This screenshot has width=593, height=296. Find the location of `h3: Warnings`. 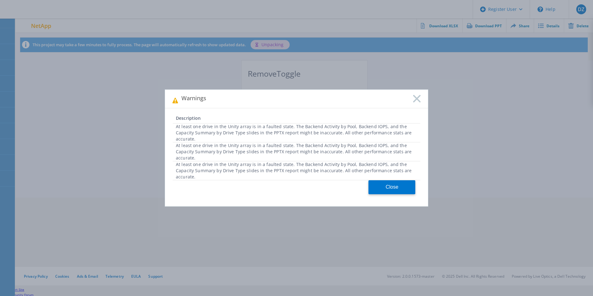

h3: Warnings is located at coordinates (194, 99).